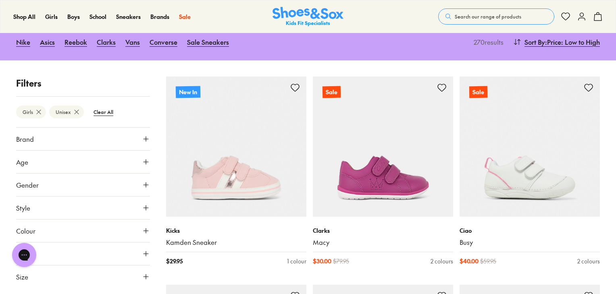 The width and height of the screenshot is (616, 294). What do you see at coordinates (73, 17) in the screenshot?
I see `span: Boys` at bounding box center [73, 17].